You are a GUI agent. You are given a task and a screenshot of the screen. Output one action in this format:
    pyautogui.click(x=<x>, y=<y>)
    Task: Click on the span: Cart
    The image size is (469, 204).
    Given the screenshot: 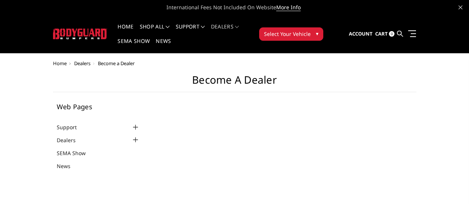 What is the action you would take?
    pyautogui.click(x=381, y=34)
    